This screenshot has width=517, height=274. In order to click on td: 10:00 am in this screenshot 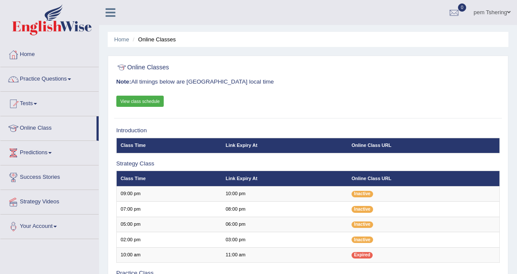, I will do `click(169, 255)`.